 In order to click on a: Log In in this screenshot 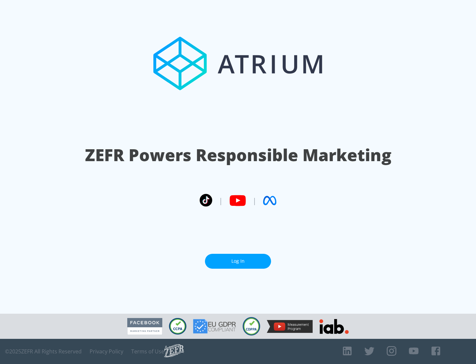, I will do `click(238, 261)`.